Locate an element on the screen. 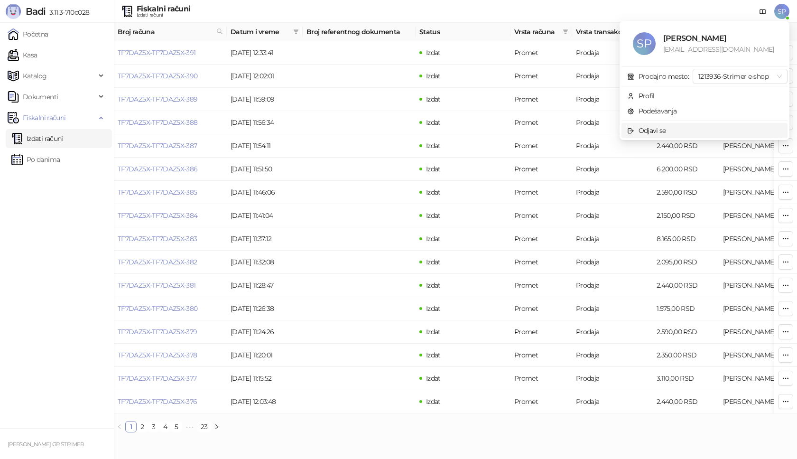 The width and height of the screenshot is (797, 459). a: 3 is located at coordinates (154, 427).